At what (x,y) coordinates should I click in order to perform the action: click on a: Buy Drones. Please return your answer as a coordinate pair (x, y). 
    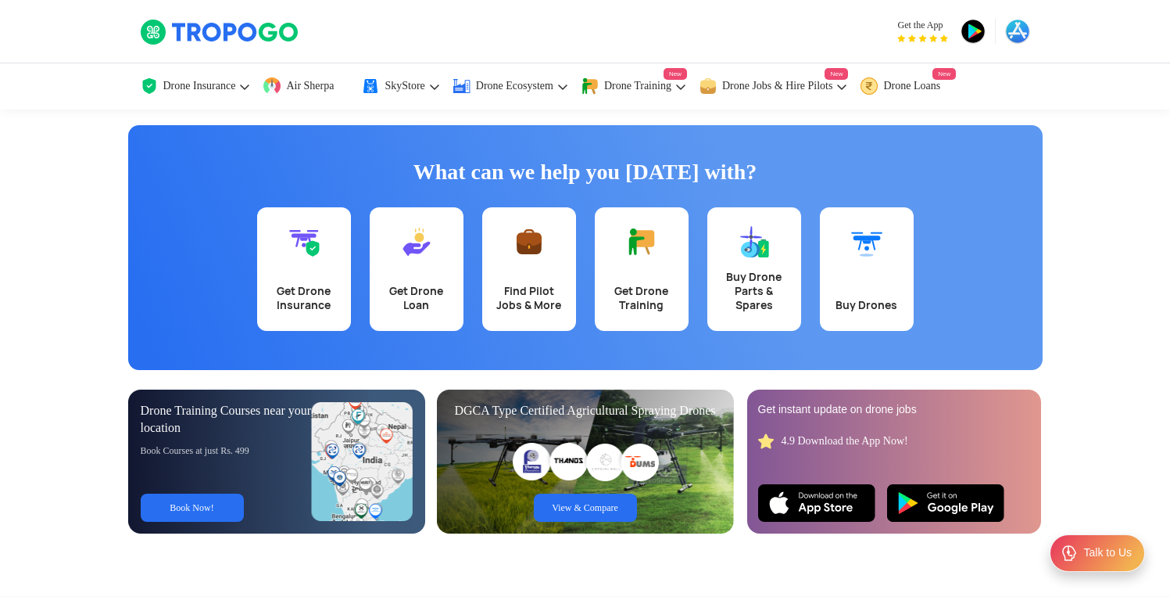
    Looking at the image, I should click on (867, 269).